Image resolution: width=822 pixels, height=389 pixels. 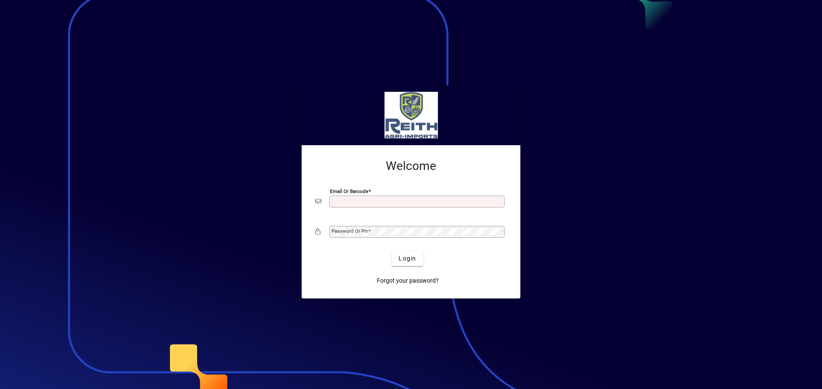 I want to click on mat-label: Password or Pin, so click(x=350, y=231).